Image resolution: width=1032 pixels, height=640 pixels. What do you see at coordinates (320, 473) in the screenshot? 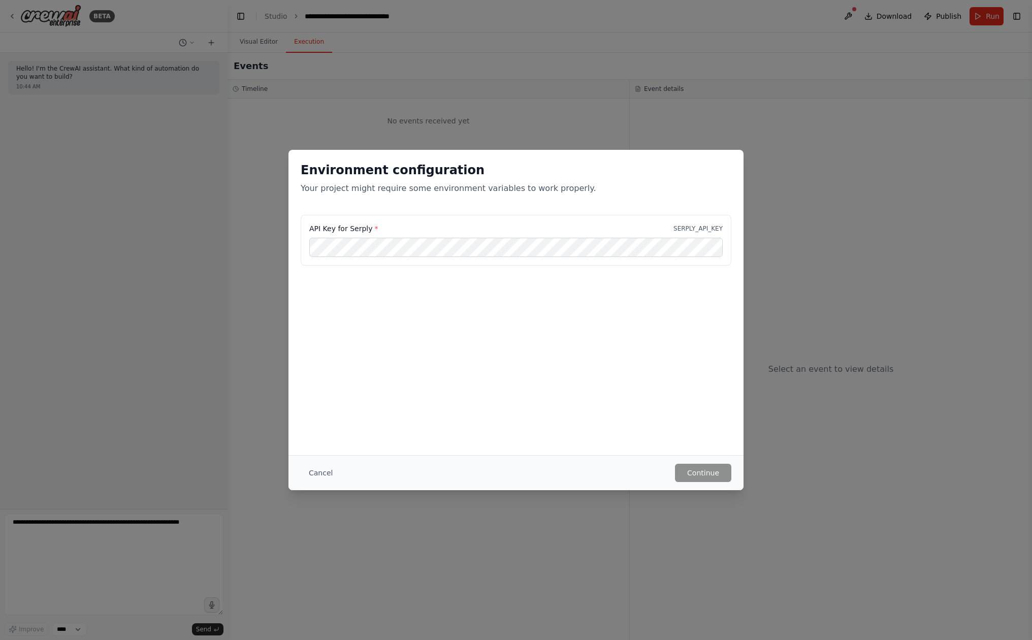
I see `button: Cancel` at bounding box center [320, 473].